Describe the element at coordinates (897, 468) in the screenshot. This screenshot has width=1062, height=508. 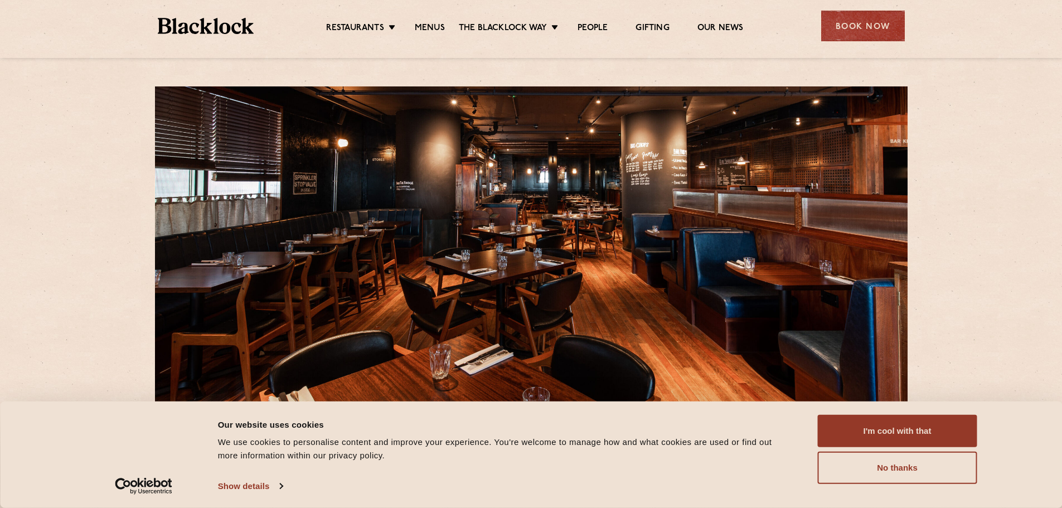
I see `button: No thanks` at that location.